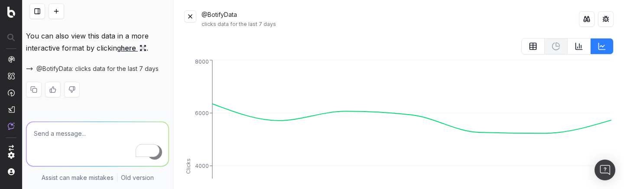  What do you see at coordinates (11, 110) in the screenshot?
I see `img: Studio` at bounding box center [11, 110].